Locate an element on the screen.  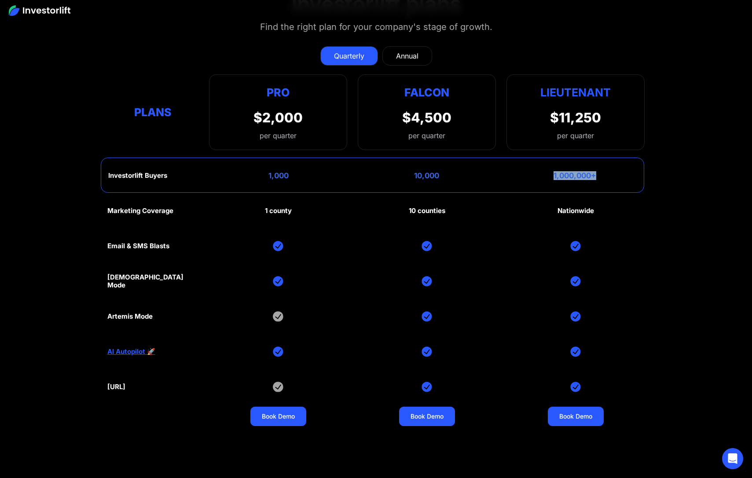
div: Nationwide is located at coordinates (576, 211).